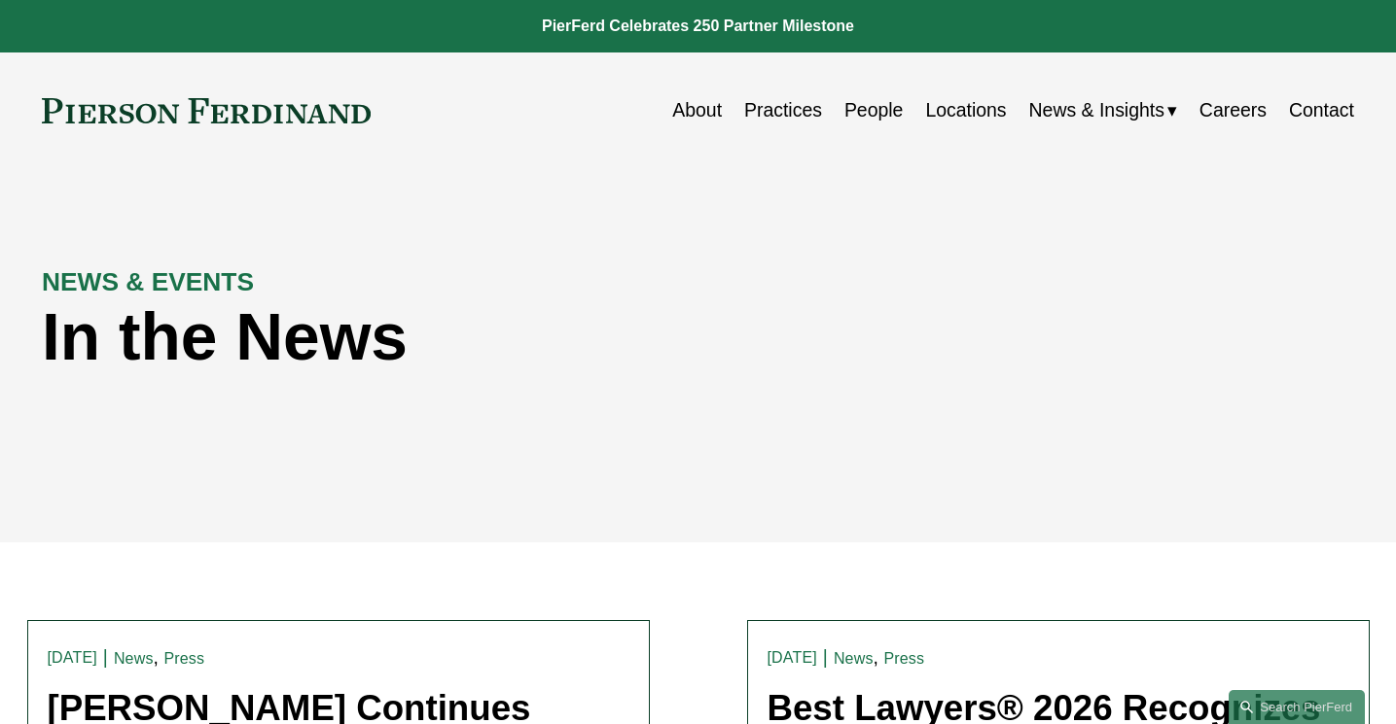 The image size is (1396, 724). What do you see at coordinates (148, 282) in the screenshot?
I see `strong: NEWS & EVENTS` at bounding box center [148, 282].